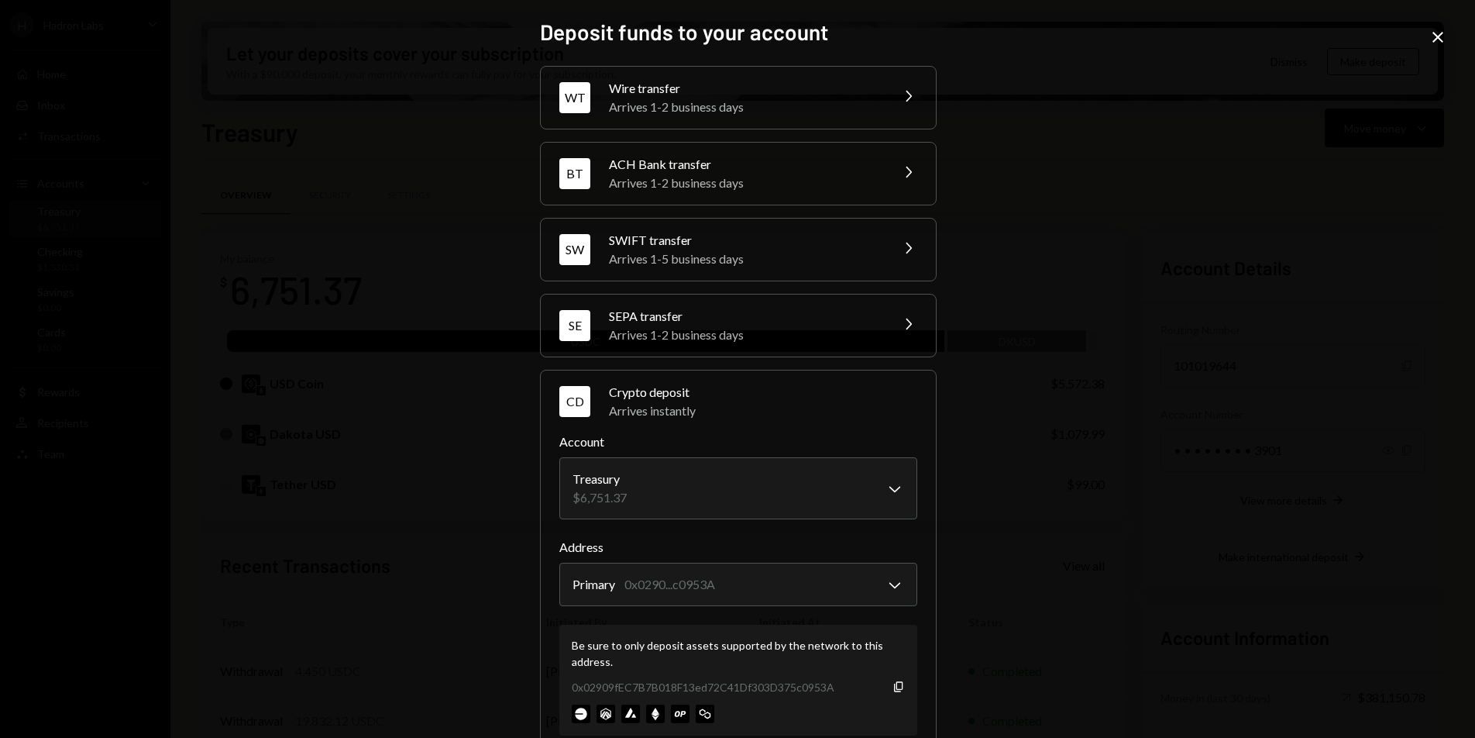  What do you see at coordinates (669, 584) in the screenshot?
I see `div: 0x0290...c0953A` at bounding box center [669, 584].